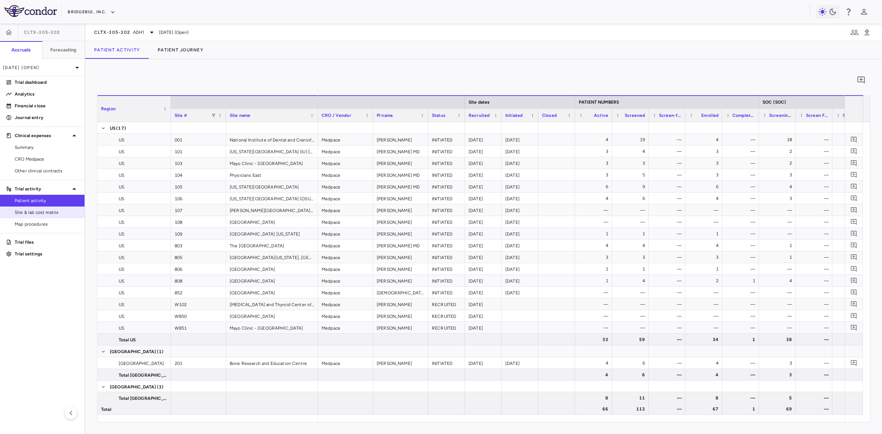 The height and width of the screenshot is (434, 882). What do you see at coordinates (272, 174) in the screenshot?
I see `div: Physicians East` at bounding box center [272, 174].